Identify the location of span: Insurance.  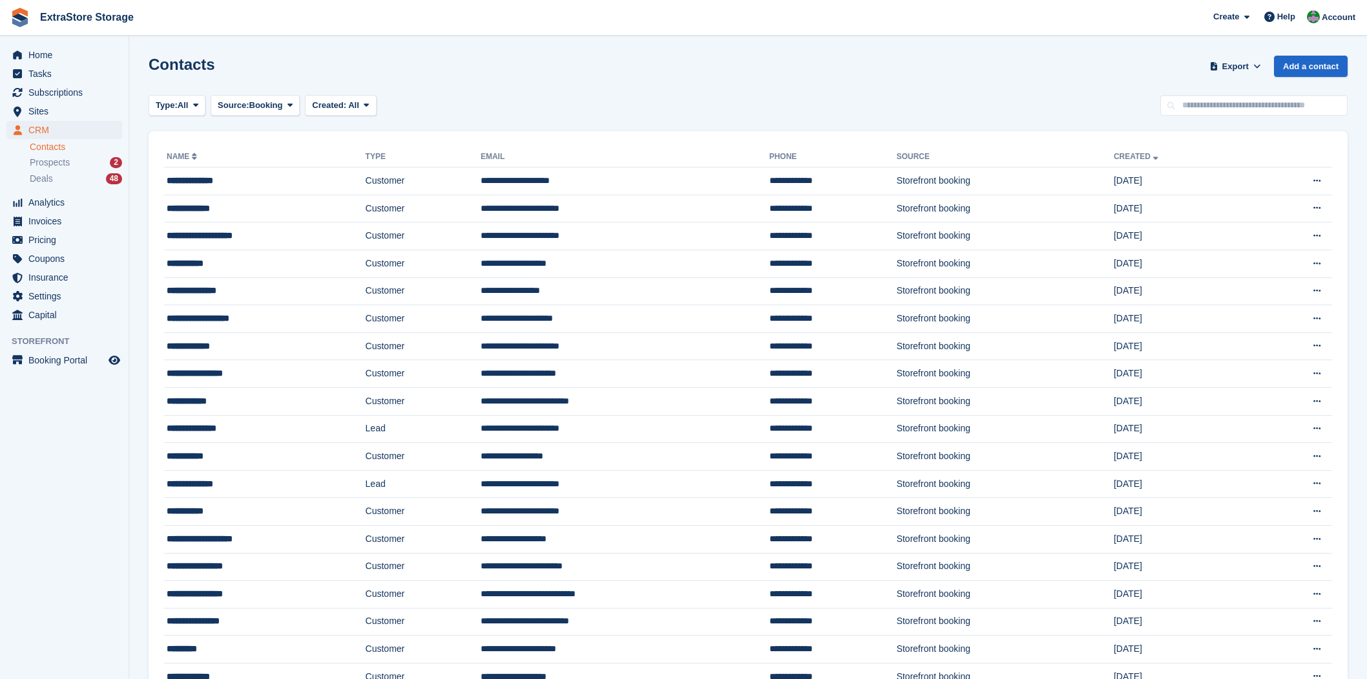
(67, 277).